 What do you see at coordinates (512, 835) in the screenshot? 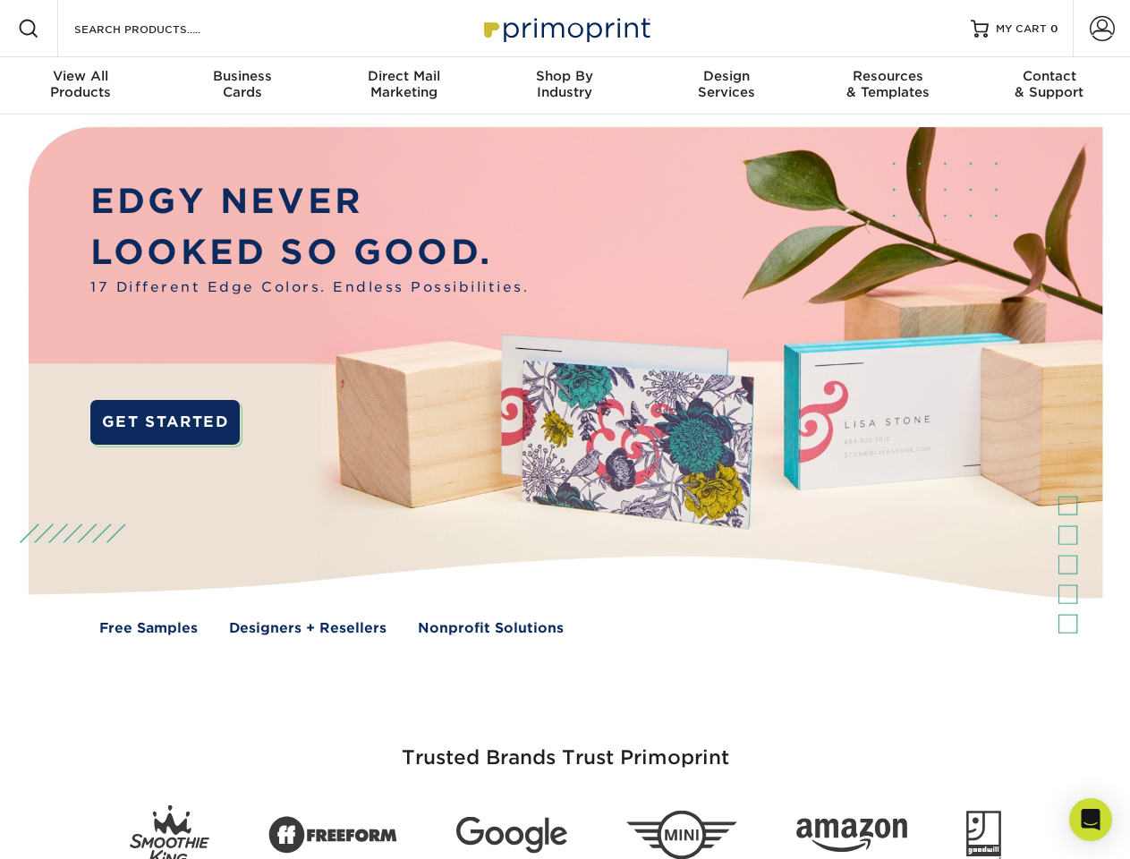
I see `img: Google` at bounding box center [512, 835].